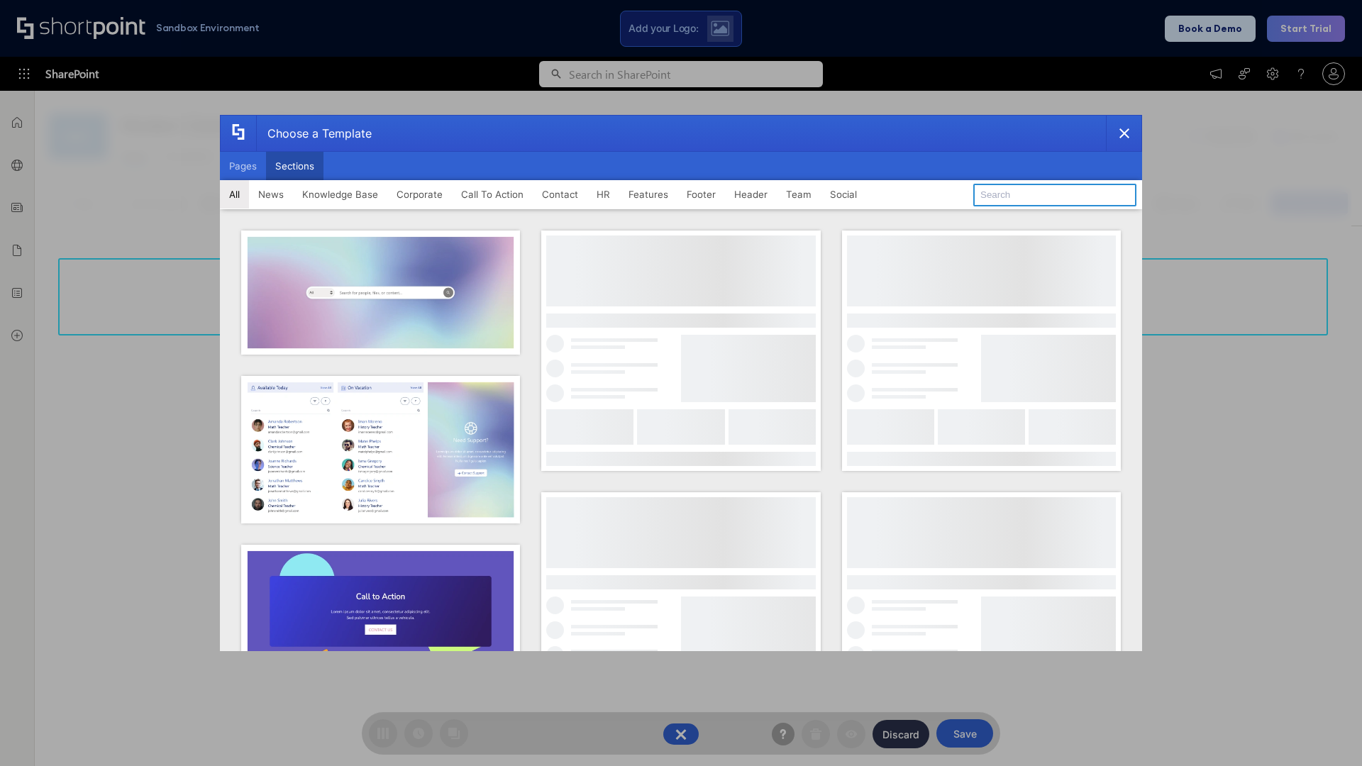 The image size is (1362, 766). What do you see at coordinates (419, 194) in the screenshot?
I see `button: Corporate` at bounding box center [419, 194].